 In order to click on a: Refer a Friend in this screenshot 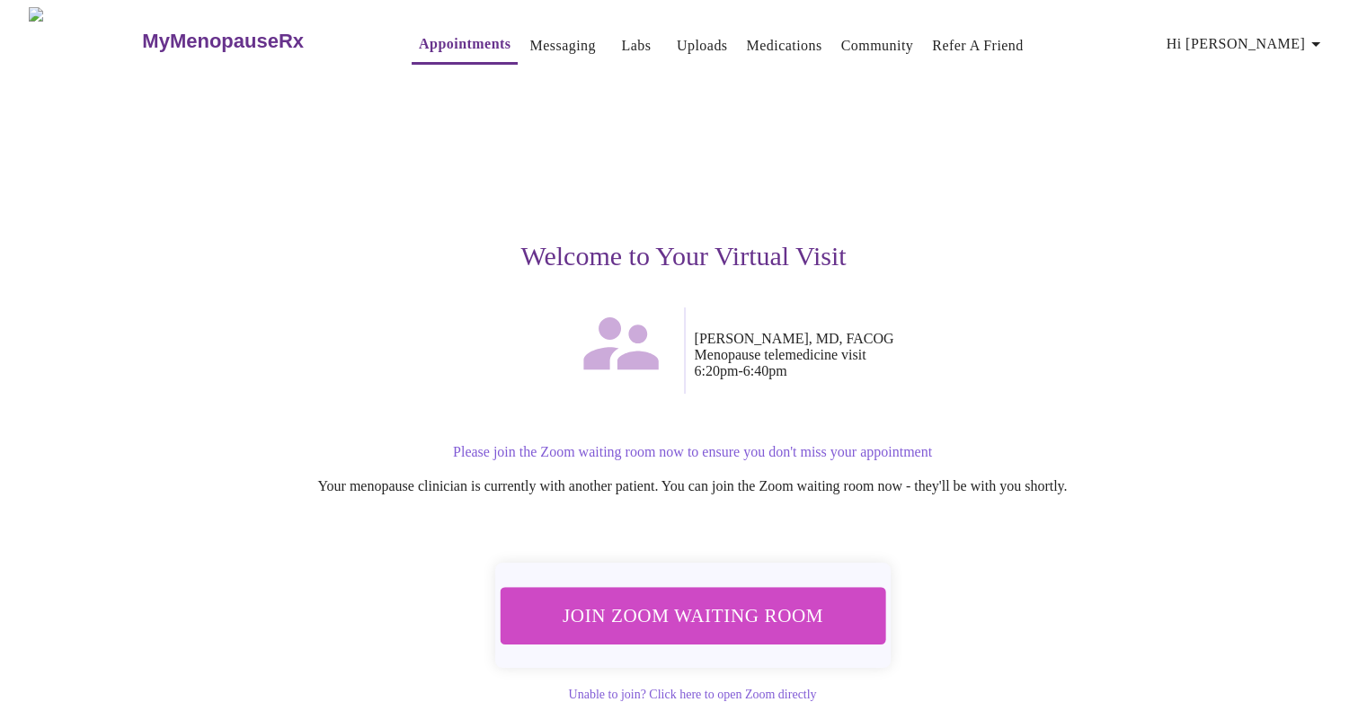, I will do `click(978, 46)`.